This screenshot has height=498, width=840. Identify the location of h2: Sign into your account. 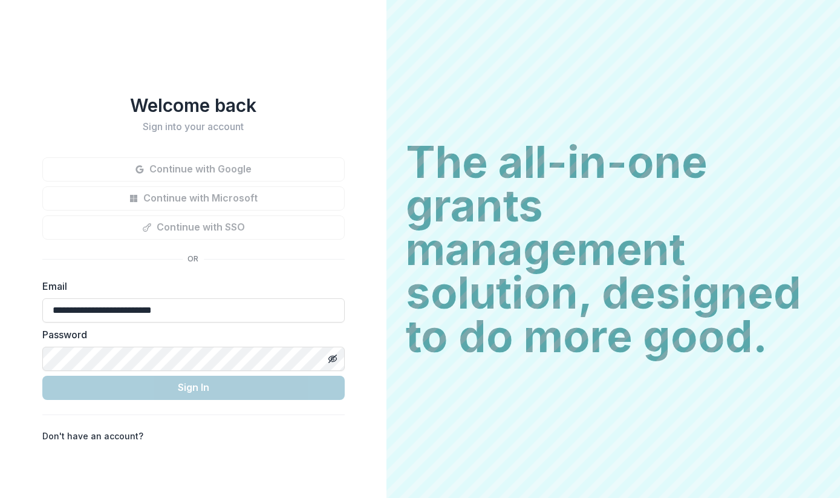
(193, 126).